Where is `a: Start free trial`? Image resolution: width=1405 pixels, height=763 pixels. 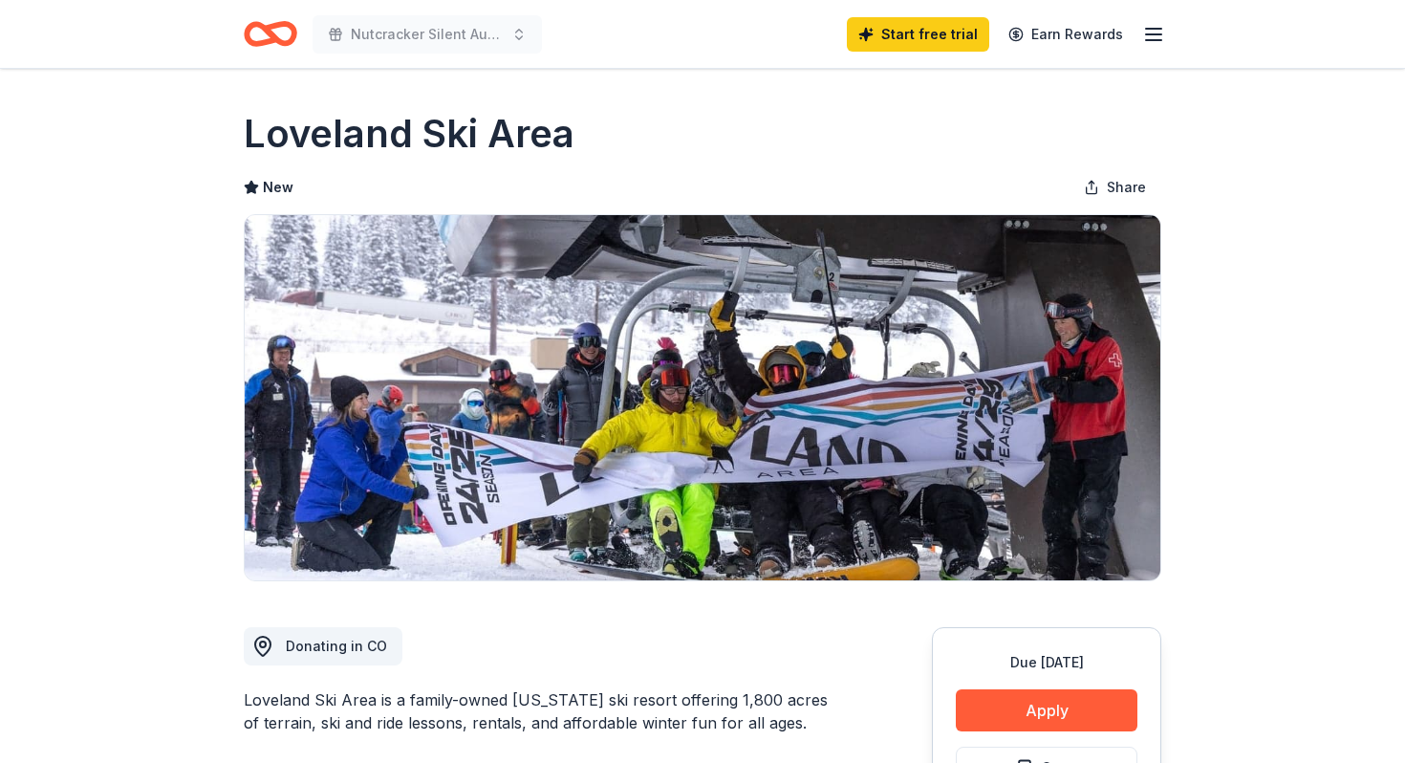
a: Start free trial is located at coordinates (917, 34).